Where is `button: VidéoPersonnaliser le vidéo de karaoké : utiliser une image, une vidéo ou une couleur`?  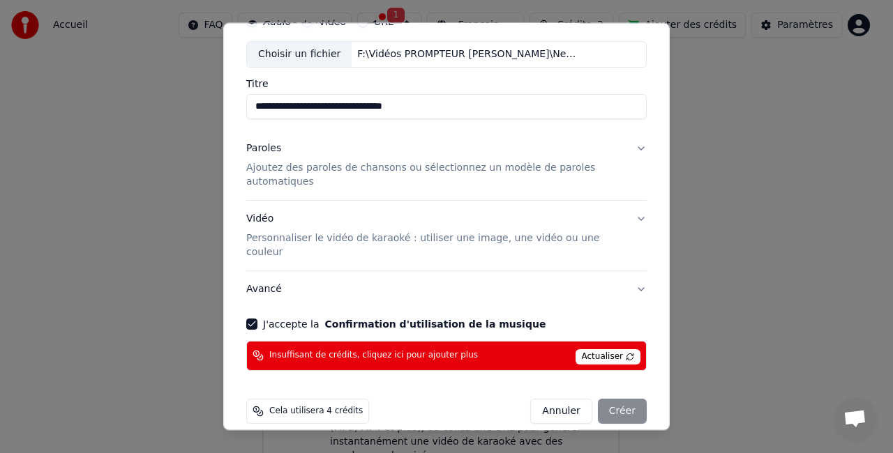 button: VidéoPersonnaliser le vidéo de karaoké : utiliser une image, une vidéo ou une couleur is located at coordinates (446, 236).